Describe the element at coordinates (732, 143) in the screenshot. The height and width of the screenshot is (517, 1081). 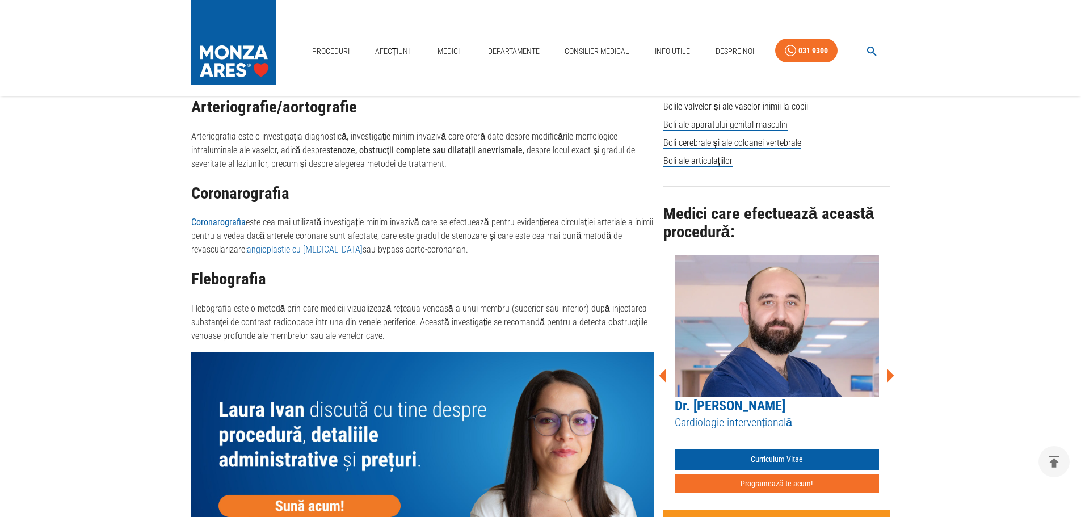
I see `span: Boli cerebrale și ale coloanei vertebrale` at that location.